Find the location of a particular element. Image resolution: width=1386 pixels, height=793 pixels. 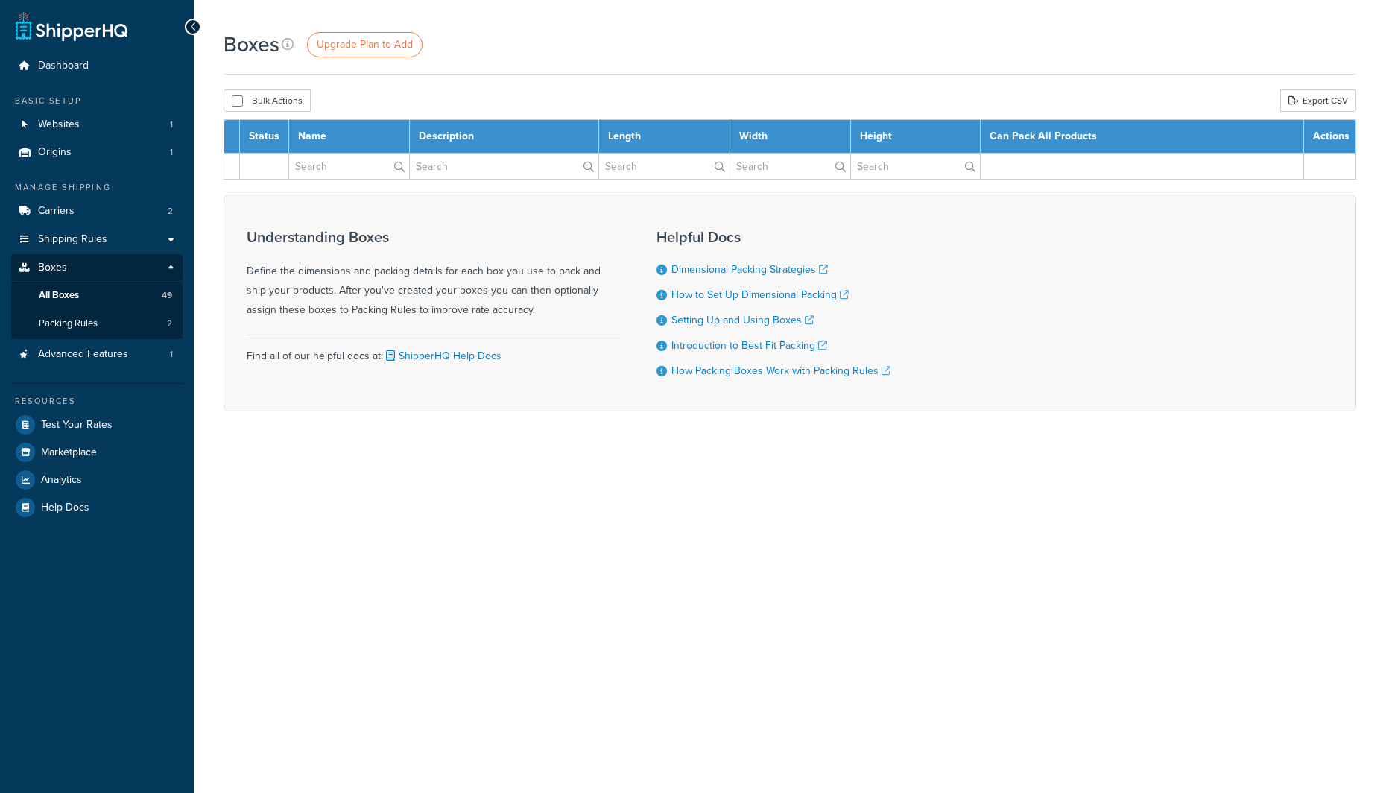

span: Boxes is located at coordinates (52, 267).